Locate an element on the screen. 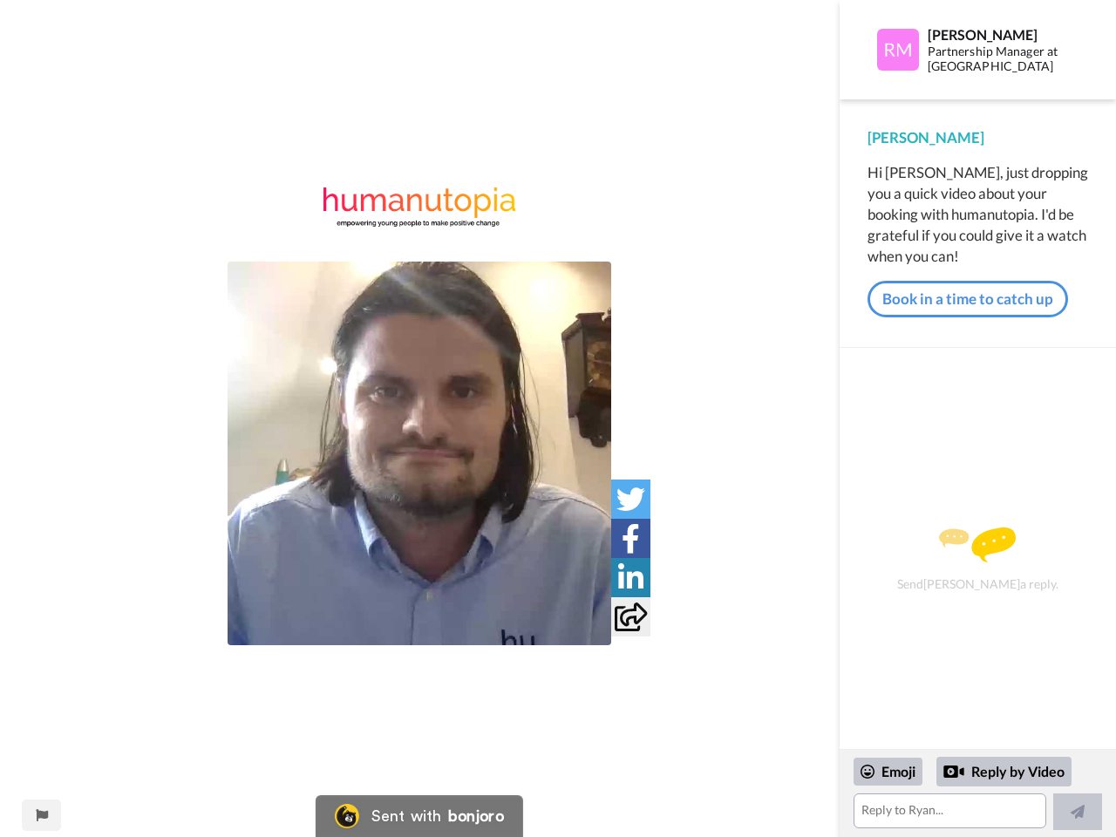  div: bonjoro is located at coordinates (476, 816).